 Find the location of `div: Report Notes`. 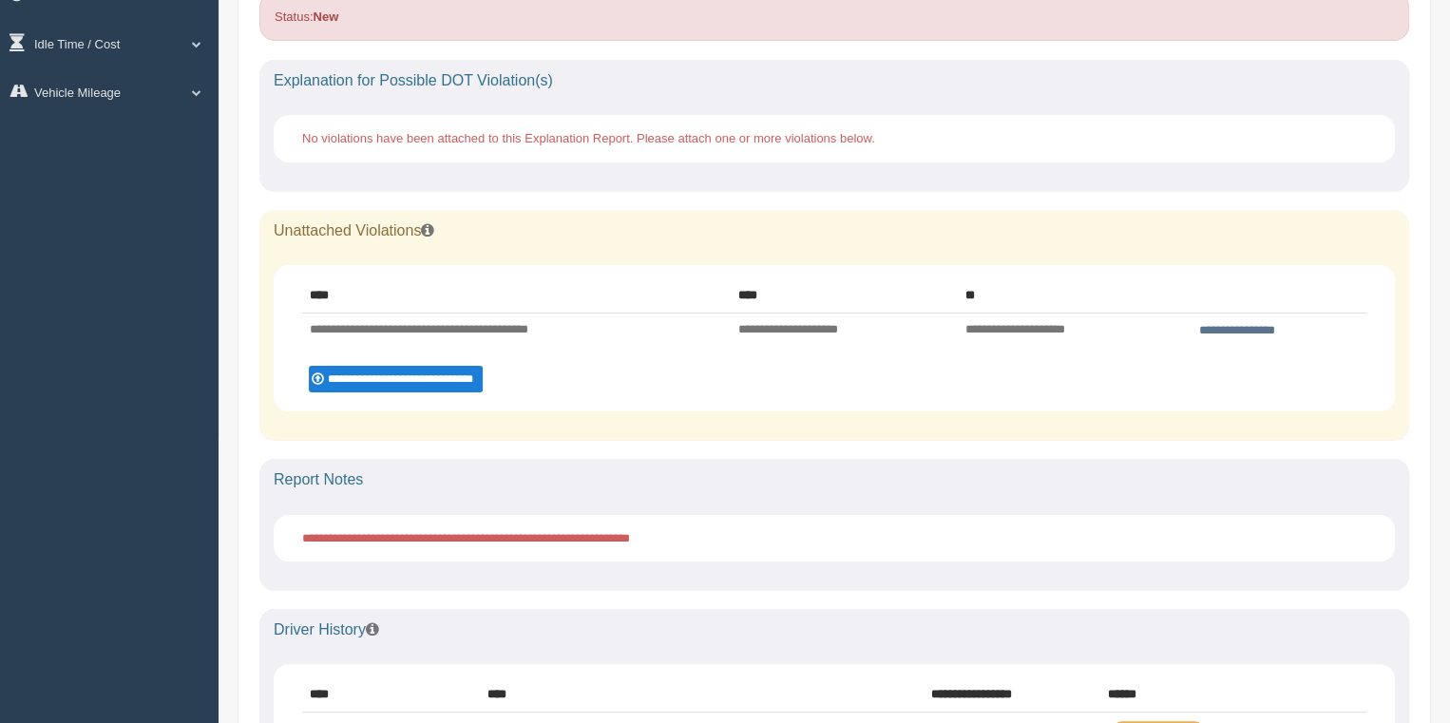

div: Report Notes is located at coordinates (834, 480).